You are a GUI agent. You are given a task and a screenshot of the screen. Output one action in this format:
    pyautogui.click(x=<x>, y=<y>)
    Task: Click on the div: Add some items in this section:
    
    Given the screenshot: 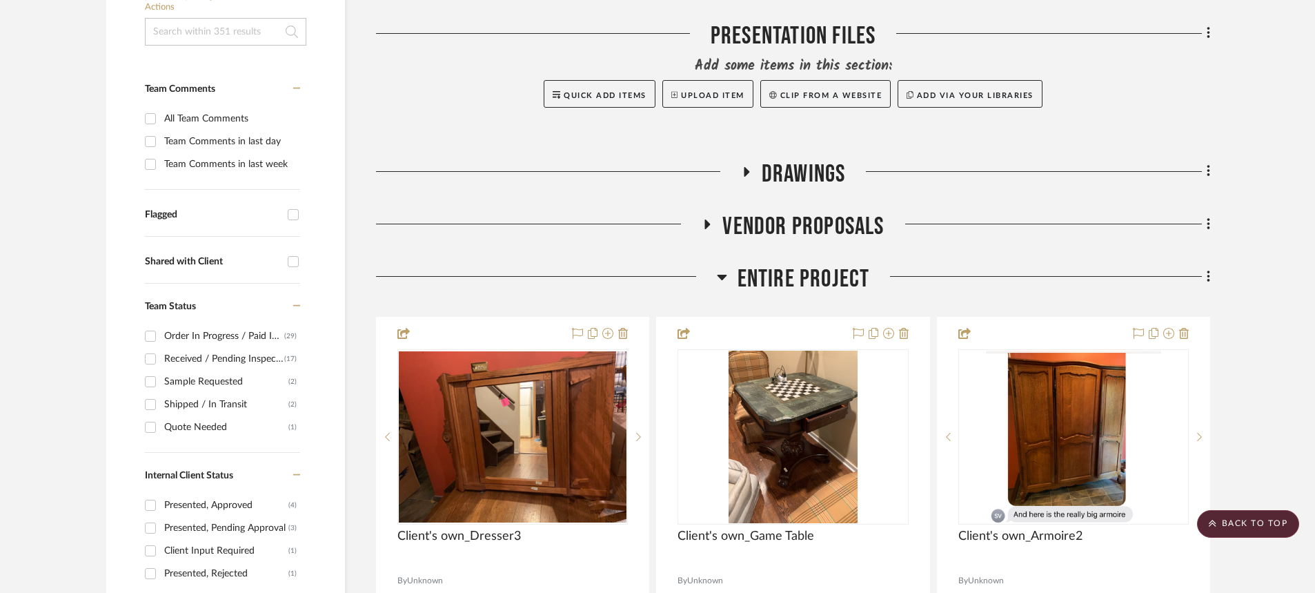 What is the action you would take?
    pyautogui.click(x=793, y=66)
    